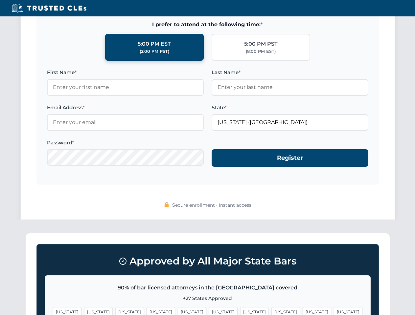  I want to click on input: Enter your email, so click(125, 123).